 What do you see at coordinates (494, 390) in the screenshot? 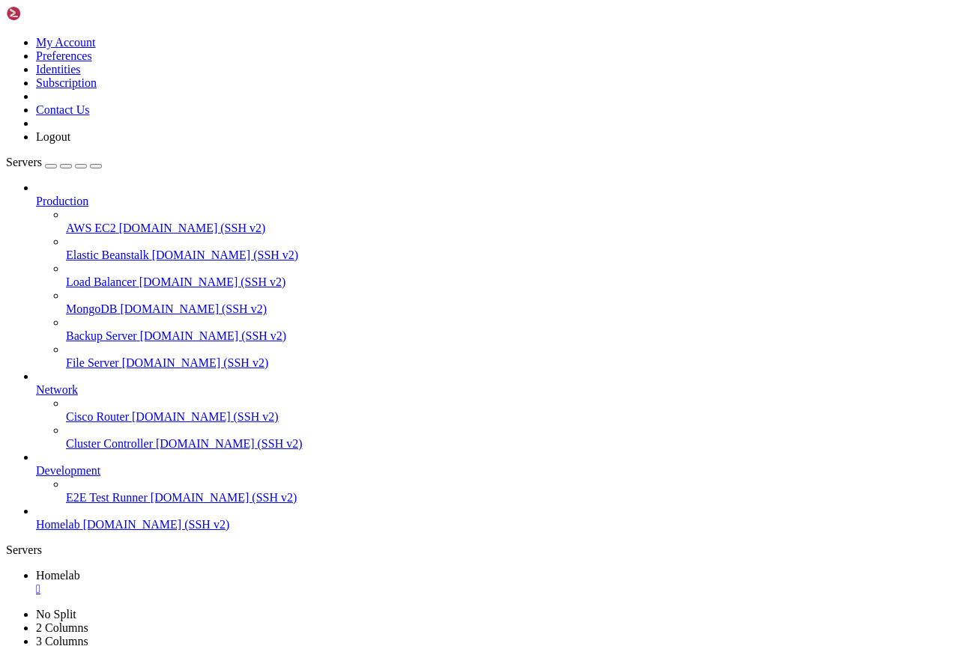
I see `a: Network` at bounding box center [494, 390].